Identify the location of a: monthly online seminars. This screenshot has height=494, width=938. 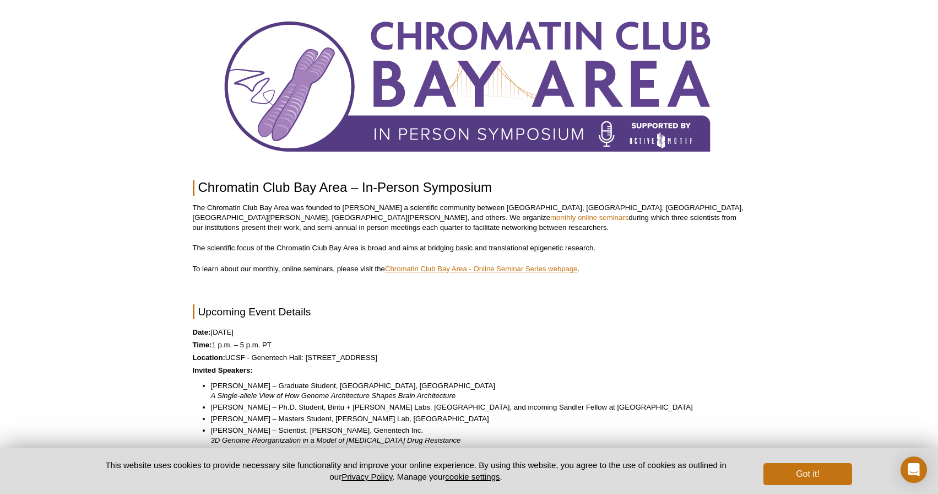
(589, 217).